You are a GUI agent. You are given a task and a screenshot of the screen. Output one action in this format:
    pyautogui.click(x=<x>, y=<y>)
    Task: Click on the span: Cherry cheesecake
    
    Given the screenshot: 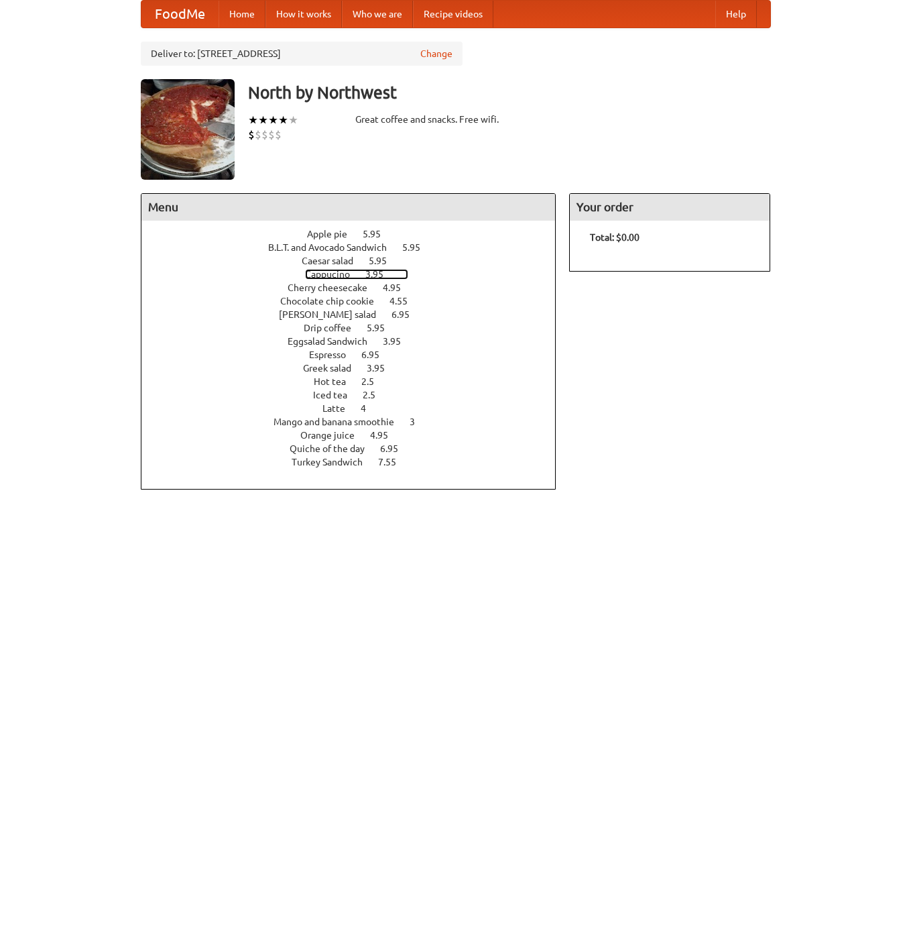 What is the action you would take?
    pyautogui.click(x=334, y=288)
    